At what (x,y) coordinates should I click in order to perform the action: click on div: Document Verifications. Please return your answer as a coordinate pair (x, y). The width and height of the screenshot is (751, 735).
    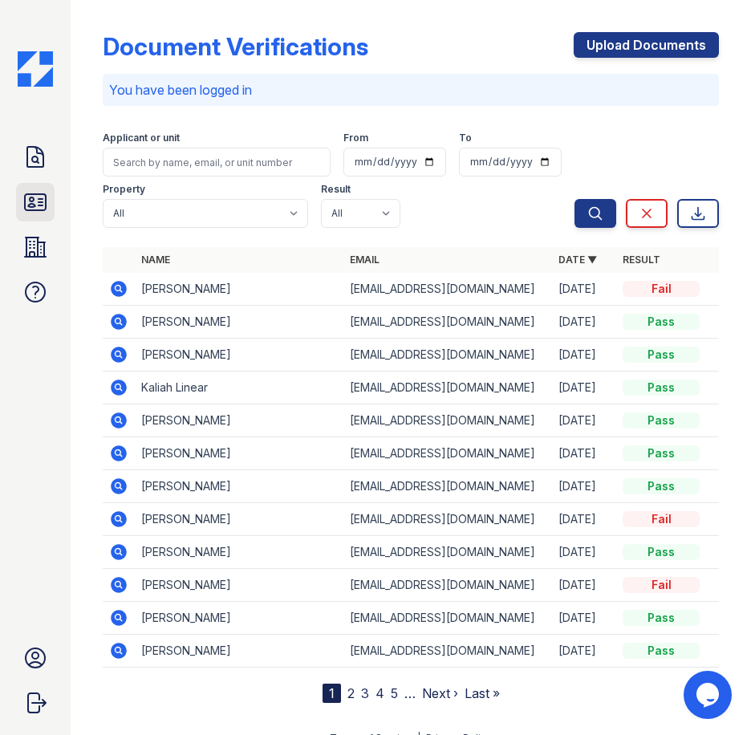
    Looking at the image, I should click on (235, 47).